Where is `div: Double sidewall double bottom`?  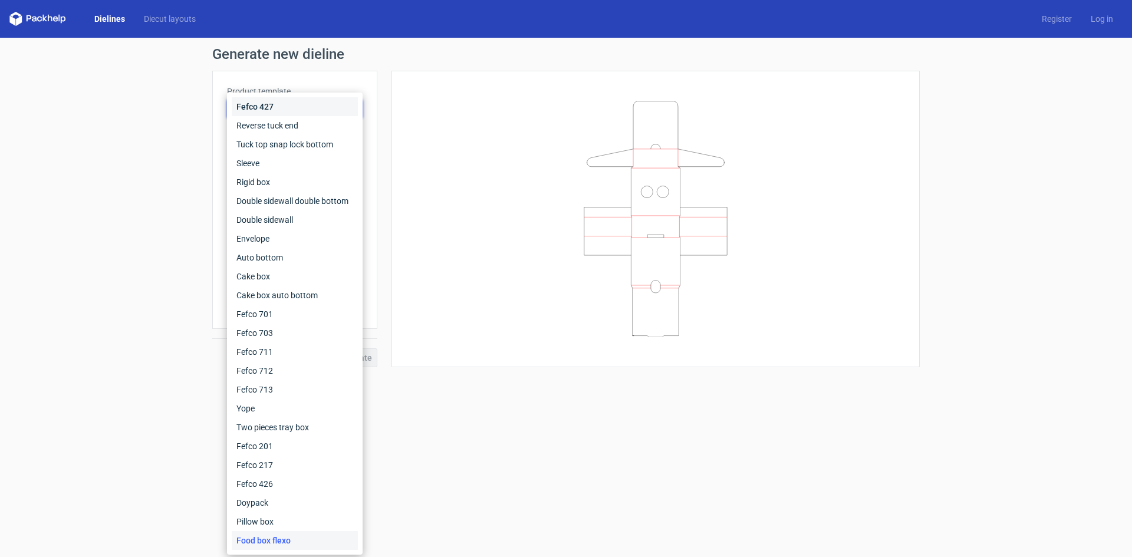
div: Double sidewall double bottom is located at coordinates (295, 201).